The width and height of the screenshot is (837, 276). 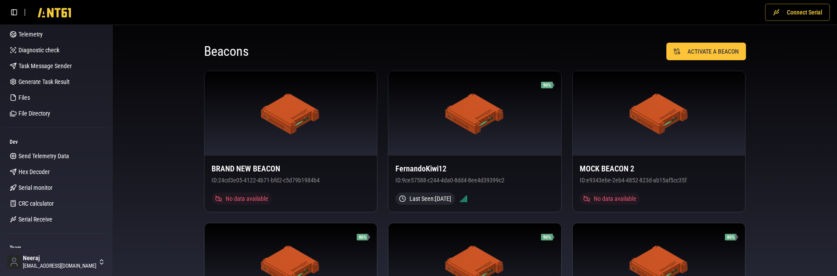 I want to click on a: Diagnostic check, so click(x=56, y=50).